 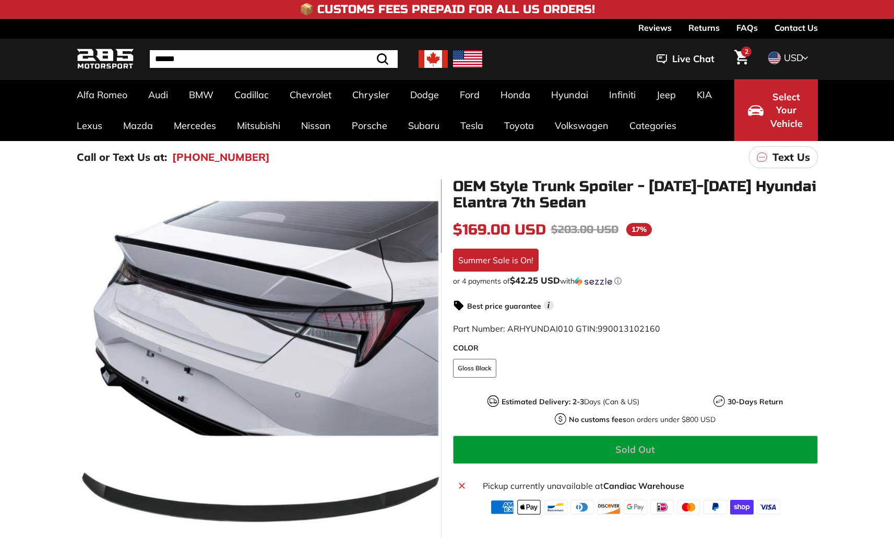 What do you see at coordinates (311, 94) in the screenshot?
I see `a: Chevrolet` at bounding box center [311, 94].